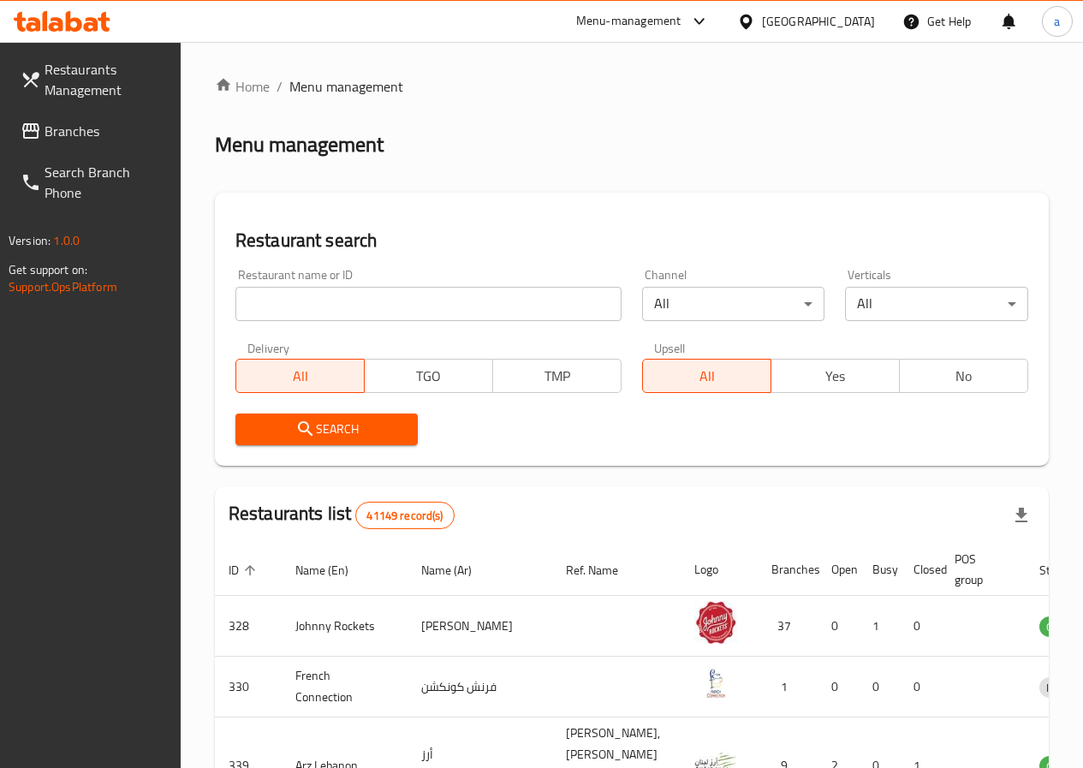 This screenshot has width=1083, height=768. I want to click on button: Yes, so click(835, 376).